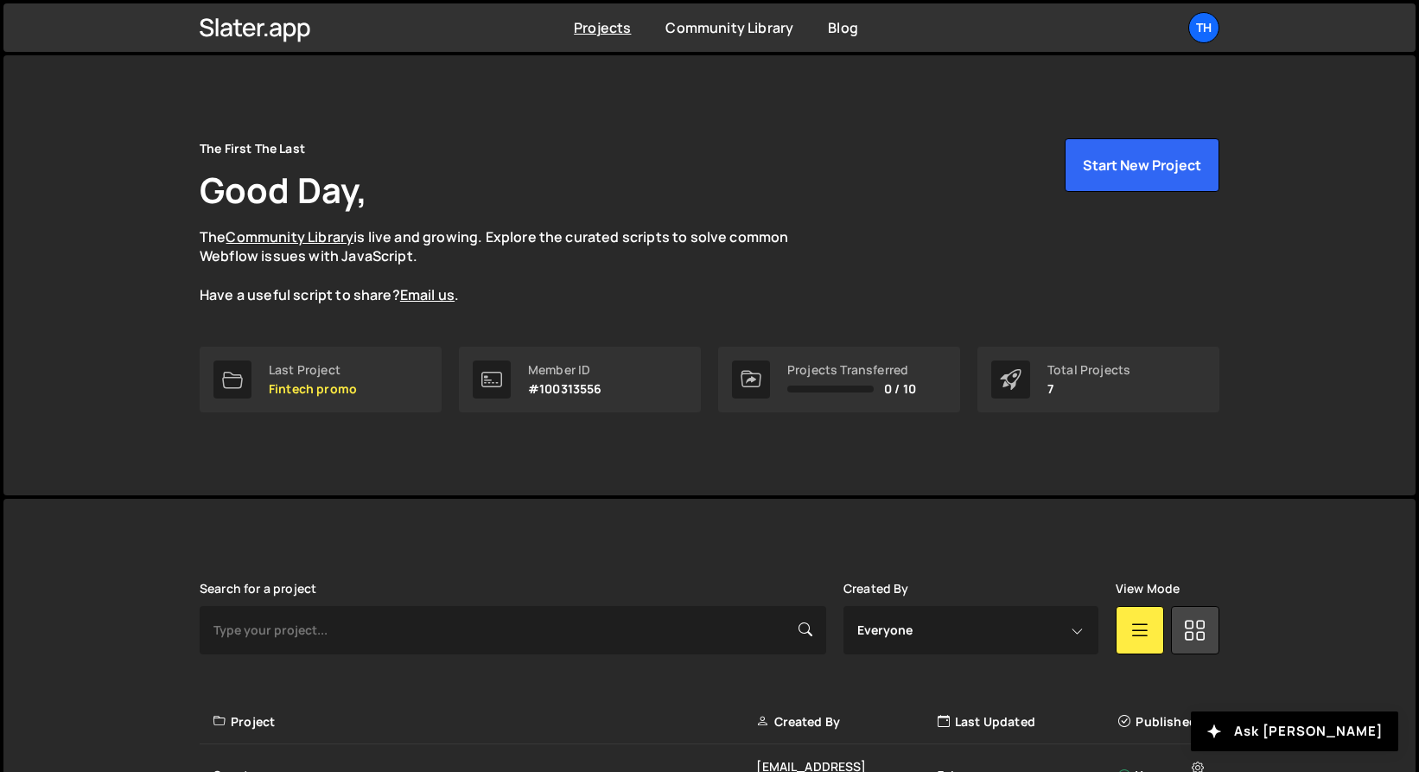  I want to click on a: Blog, so click(843, 28).